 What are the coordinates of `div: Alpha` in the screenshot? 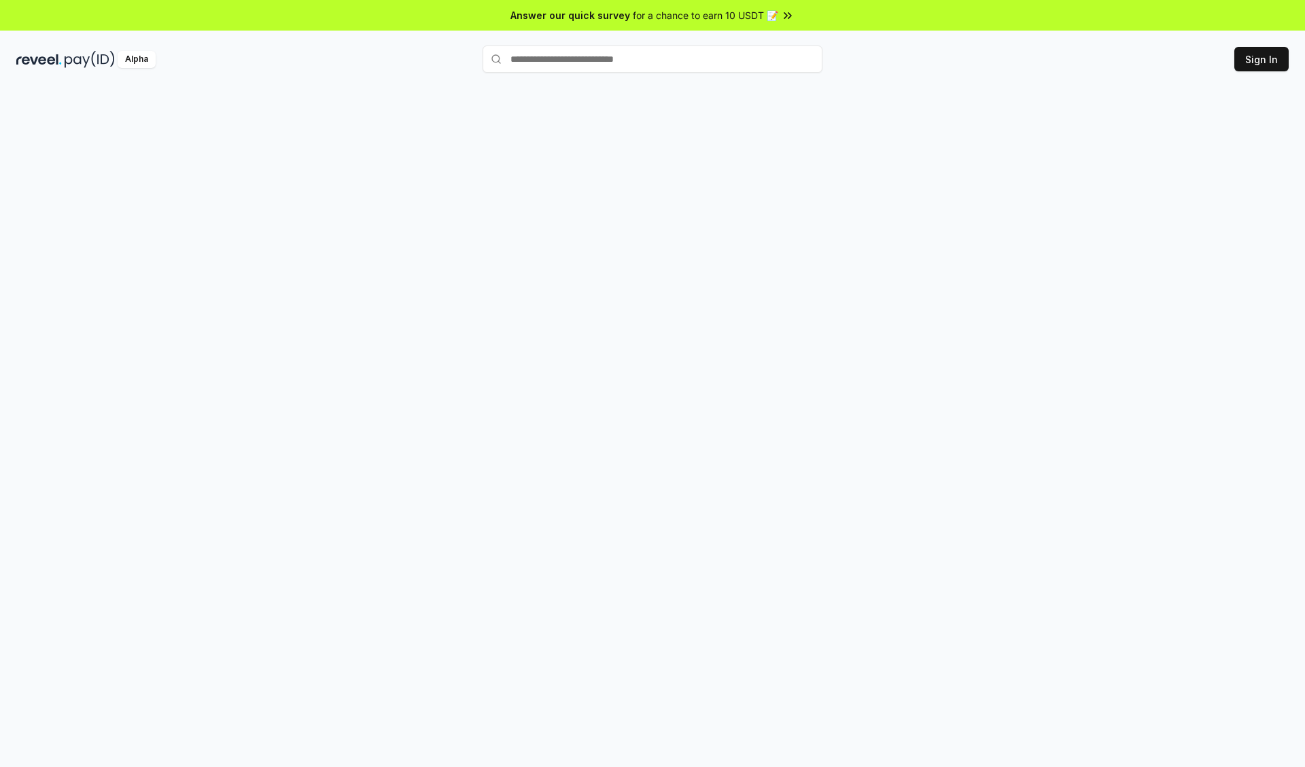 It's located at (137, 59).